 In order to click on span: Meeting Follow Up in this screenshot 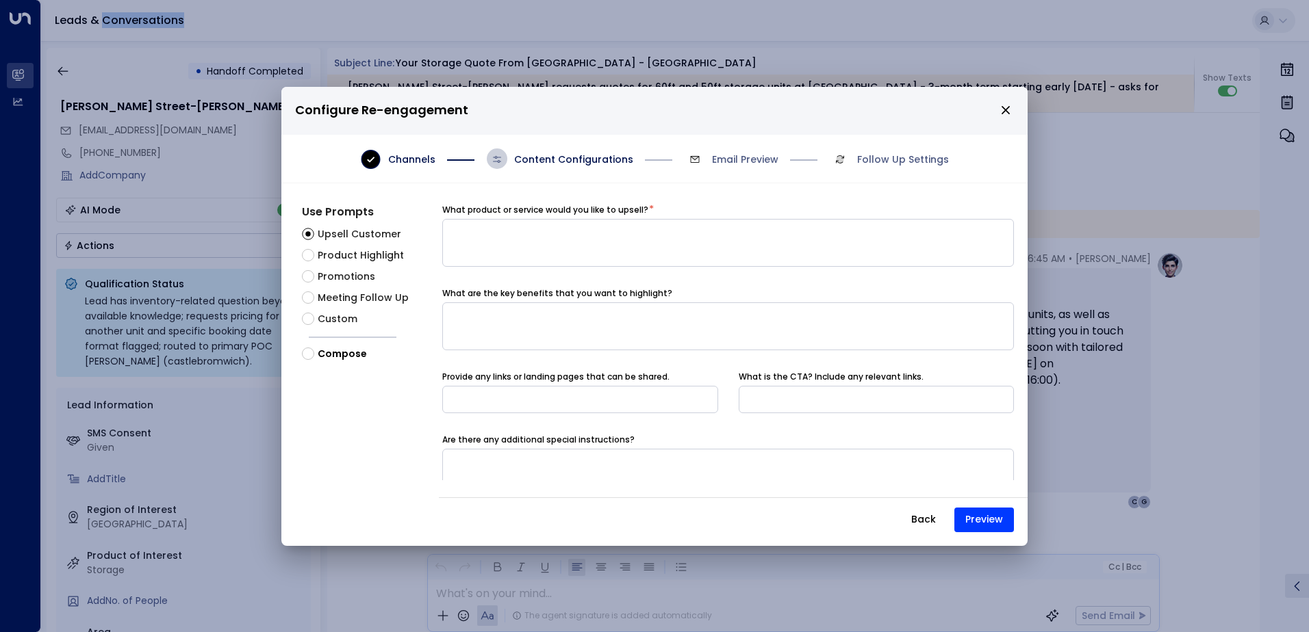, I will do `click(363, 298)`.